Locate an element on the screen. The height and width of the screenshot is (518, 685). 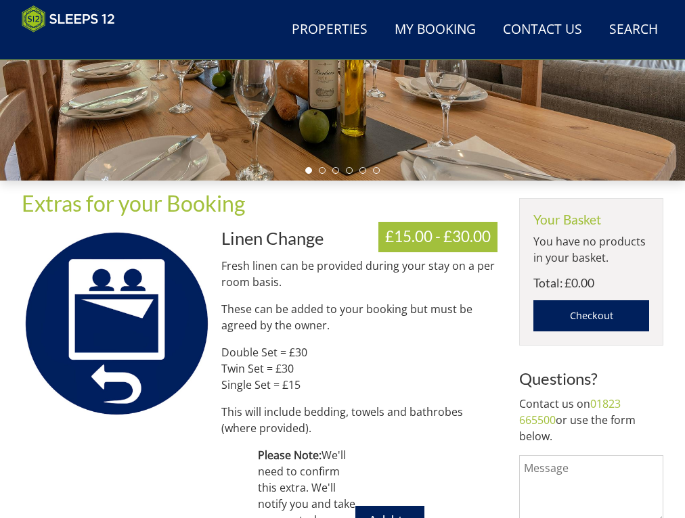
h1: Linen Change is located at coordinates (359, 238).